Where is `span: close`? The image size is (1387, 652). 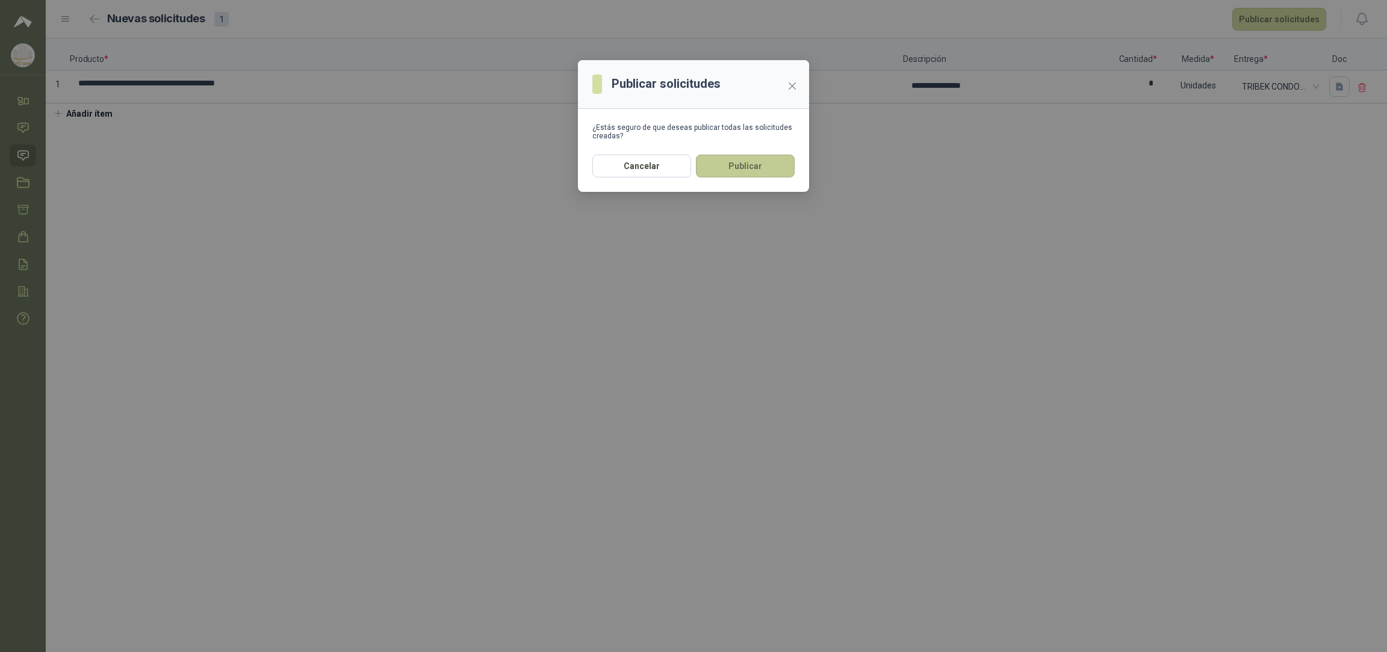 span: close is located at coordinates (792, 86).